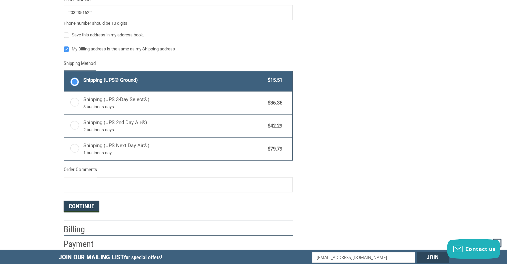 The width and height of the screenshot is (507, 264). I want to click on input: Join, so click(433, 257).